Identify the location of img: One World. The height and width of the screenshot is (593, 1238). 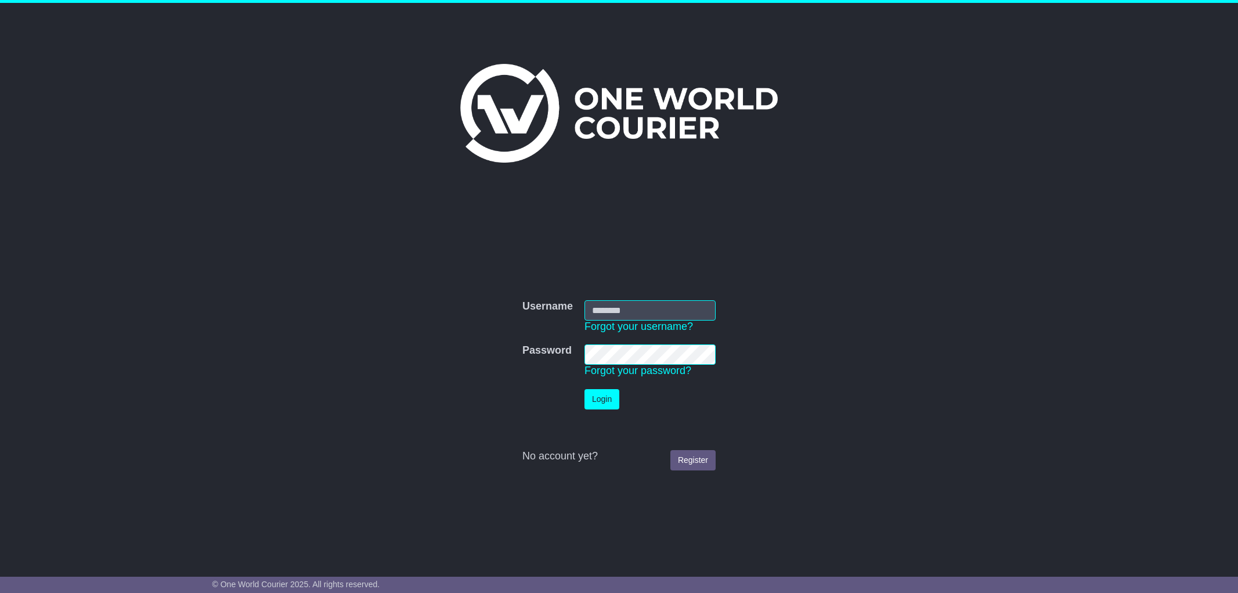
(619, 113).